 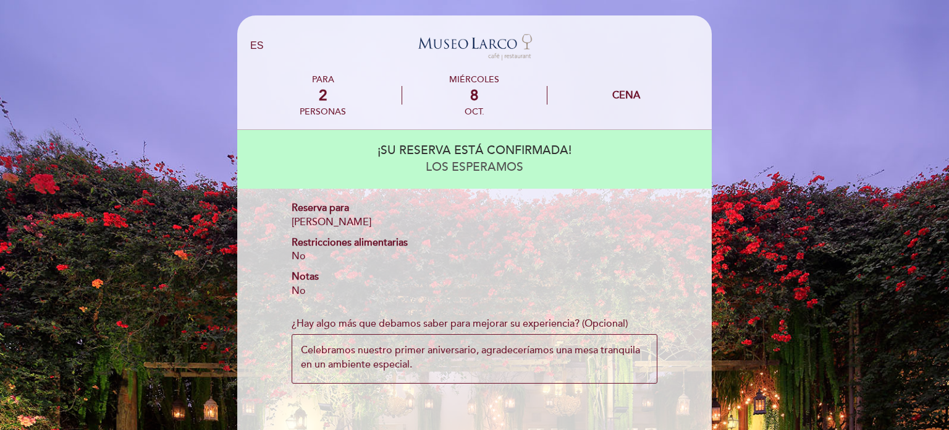 I want to click on div: Reserva para, so click(x=475, y=208).